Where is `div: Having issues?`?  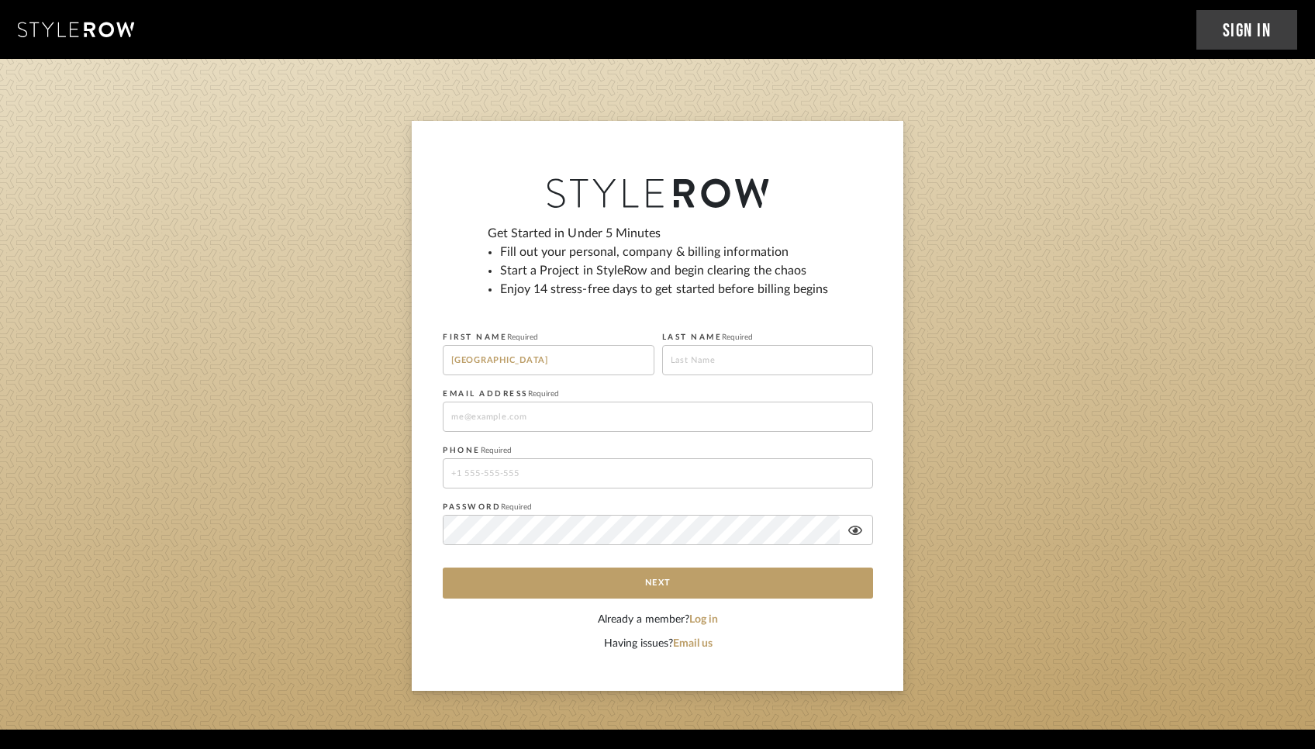
div: Having issues? is located at coordinates (658, 644).